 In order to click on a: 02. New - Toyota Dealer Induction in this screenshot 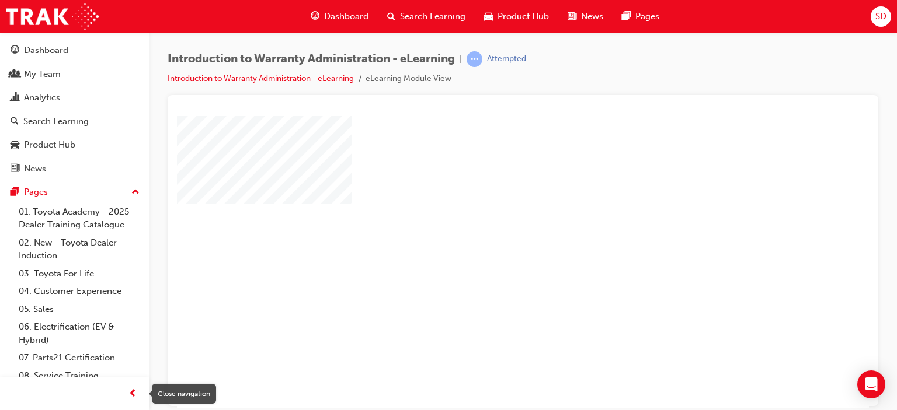, I will do `click(79, 249)`.